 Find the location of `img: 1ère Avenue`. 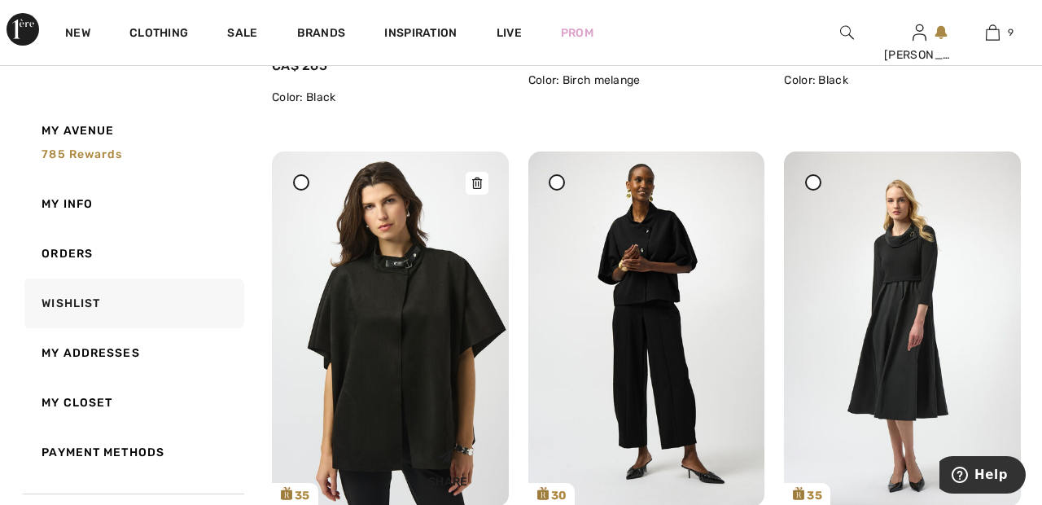

img: 1ère Avenue is located at coordinates (23, 29).